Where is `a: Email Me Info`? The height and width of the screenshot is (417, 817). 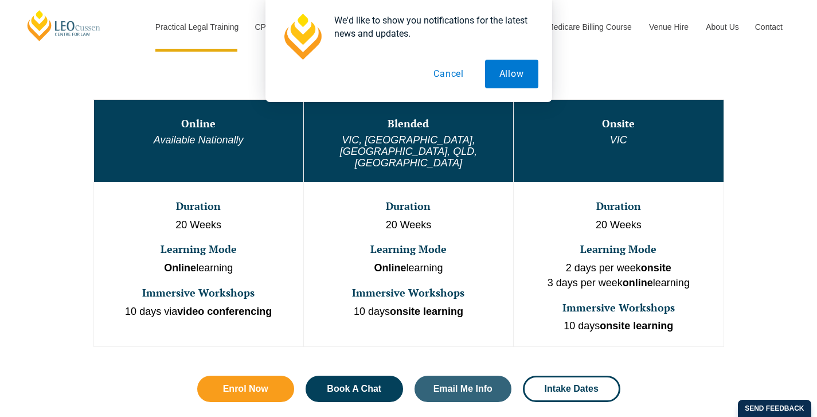
a: Email Me Info is located at coordinates (463, 389).